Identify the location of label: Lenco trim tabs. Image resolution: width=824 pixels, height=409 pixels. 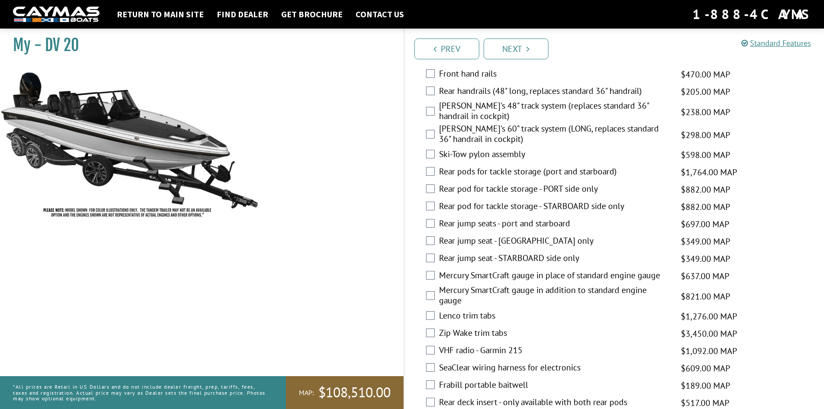
(554, 316).